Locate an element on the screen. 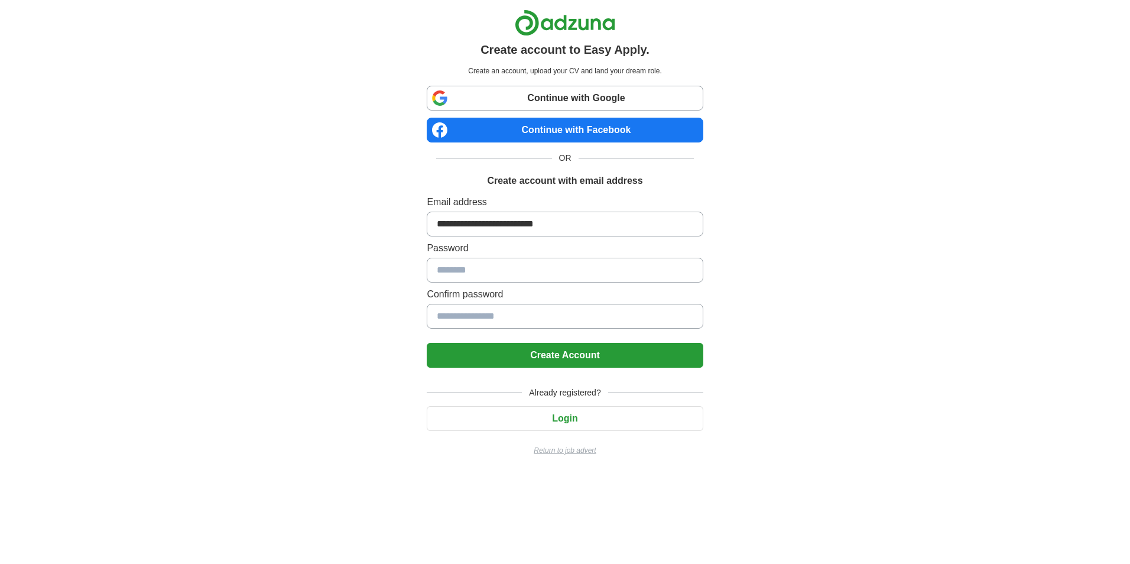 This screenshot has height=564, width=1130. a: Continue with Facebook is located at coordinates (564, 130).